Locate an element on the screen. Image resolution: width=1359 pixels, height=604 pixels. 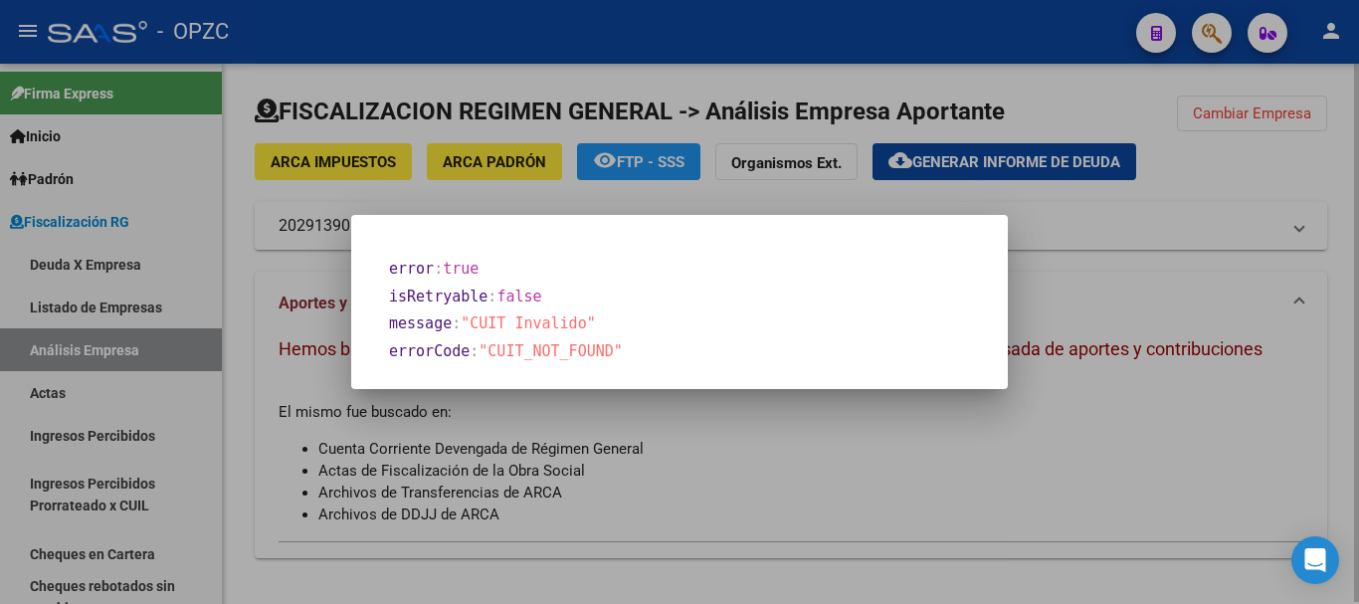
span: "CUIT Invalido" is located at coordinates (527, 323).